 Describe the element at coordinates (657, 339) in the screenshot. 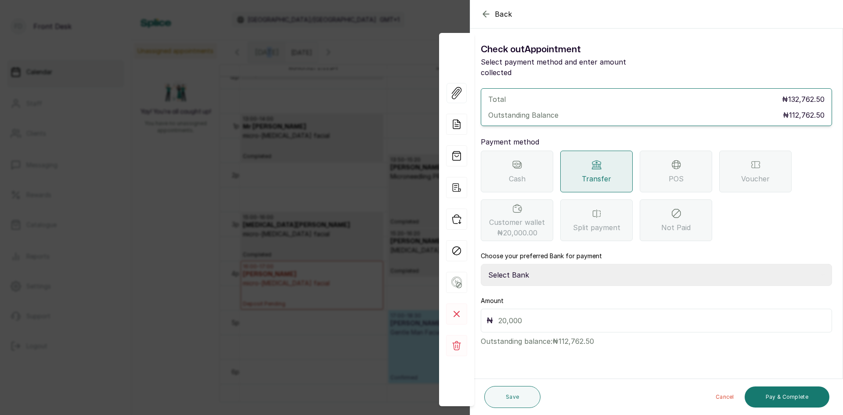

I see `p: Outstanding balance: ₦112,762.50` at that location.